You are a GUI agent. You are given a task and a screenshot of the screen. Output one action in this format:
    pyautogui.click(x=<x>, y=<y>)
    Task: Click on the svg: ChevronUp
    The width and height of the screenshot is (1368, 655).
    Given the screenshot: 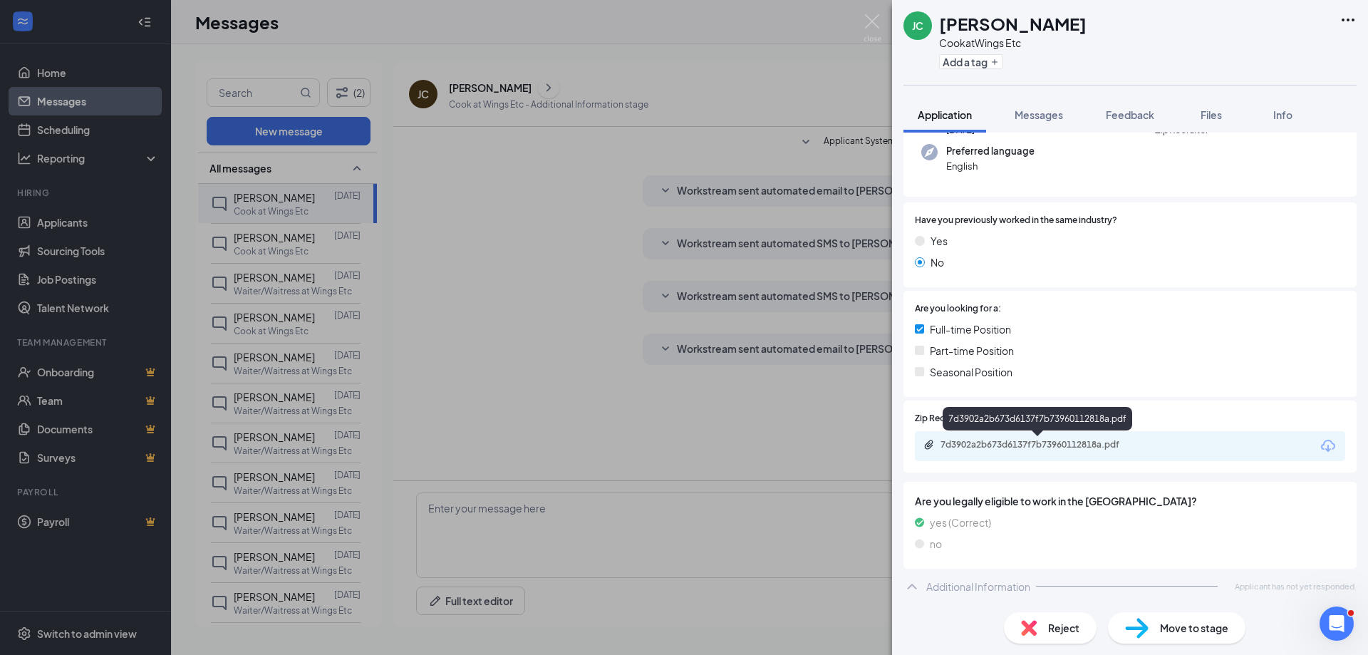 What is the action you would take?
    pyautogui.click(x=912, y=586)
    